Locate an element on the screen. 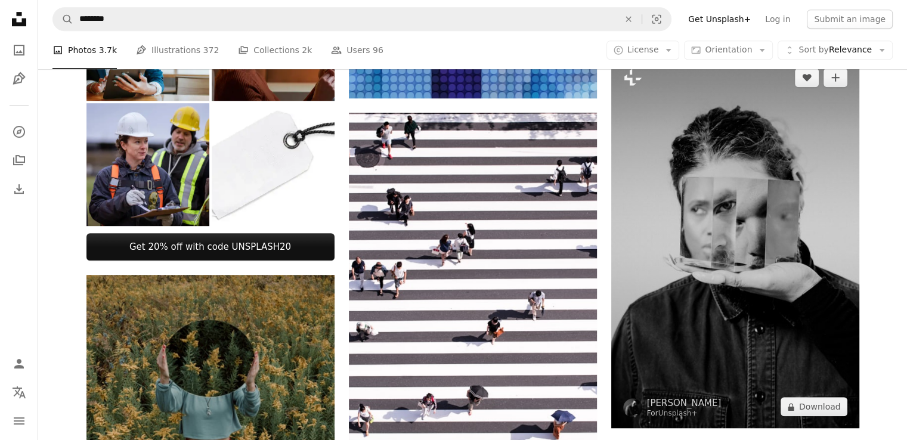  a: Home — Unsplash is located at coordinates (19, 20).